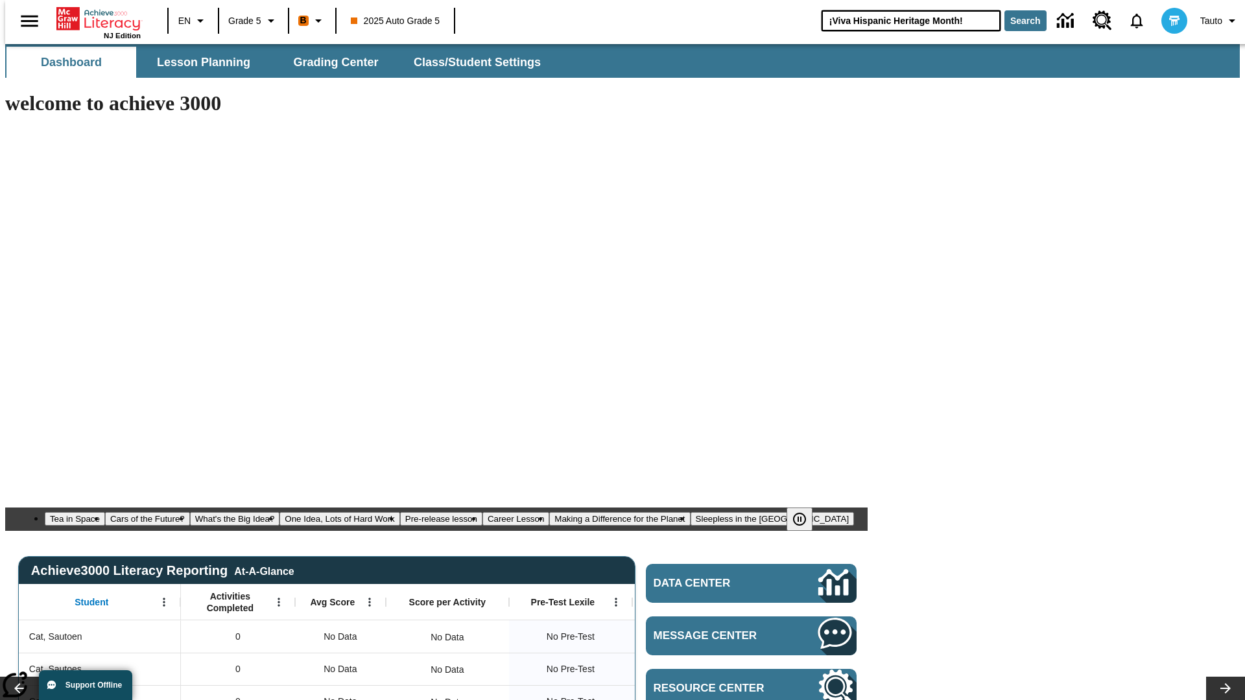  Describe the element at coordinates (1225, 688) in the screenshot. I see `button: Lesson carousel, Next` at that location.